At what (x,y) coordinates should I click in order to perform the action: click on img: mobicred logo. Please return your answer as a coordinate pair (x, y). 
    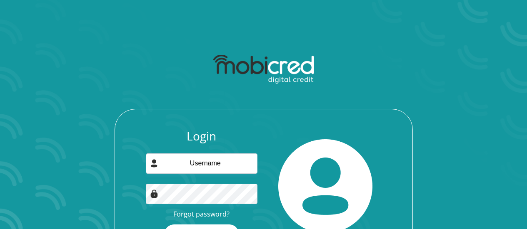
    Looking at the image, I should click on (263, 70).